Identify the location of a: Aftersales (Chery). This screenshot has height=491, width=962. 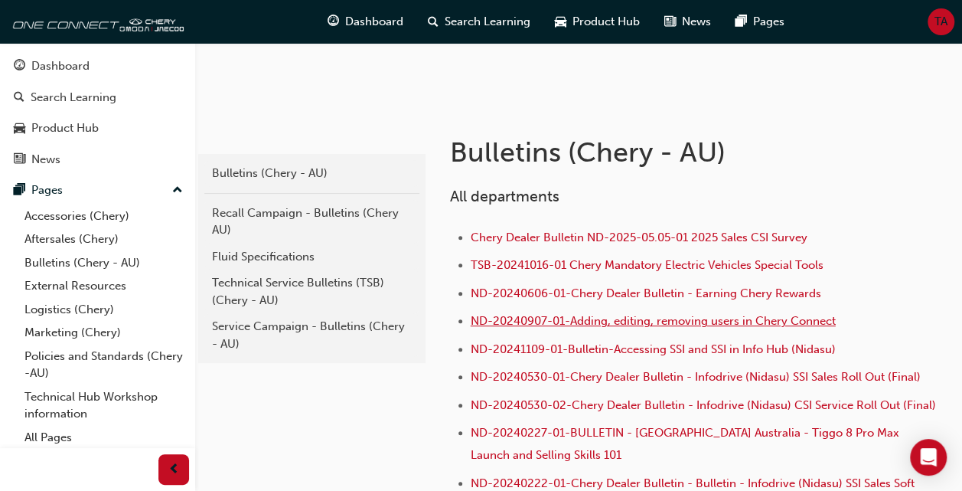
(103, 239).